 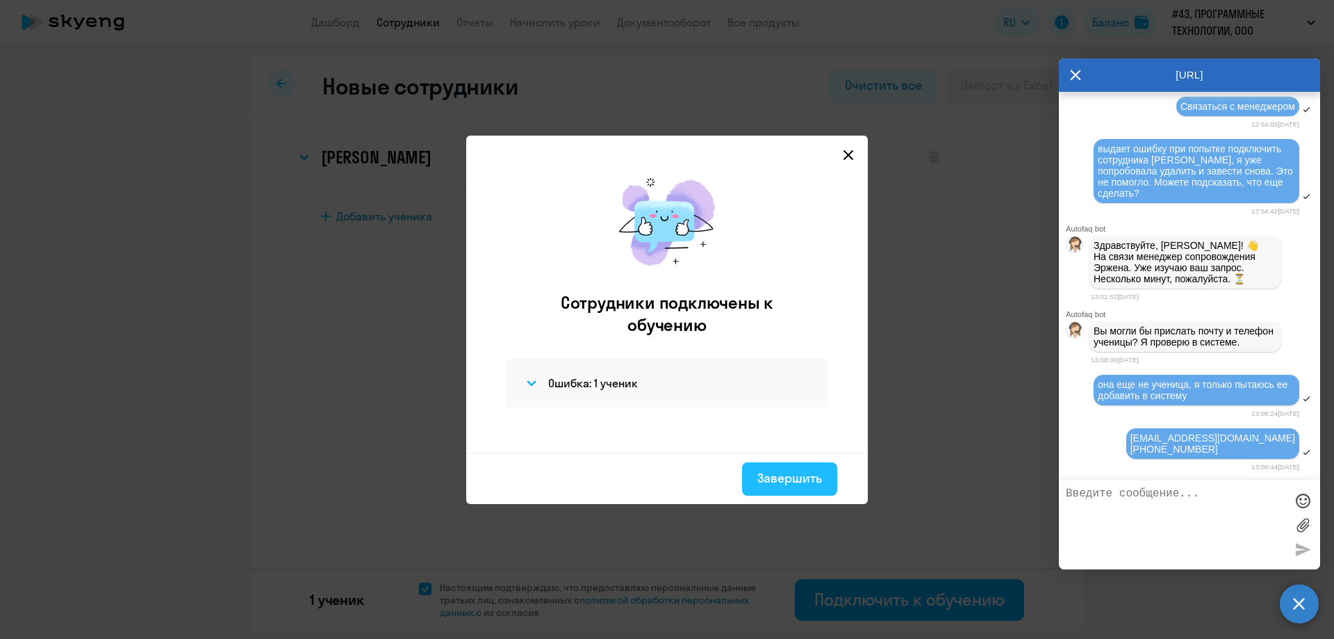 What do you see at coordinates (1194, 390) in the screenshot?
I see `span: она еще не ученица, я только пытаюсь ее добавить в систему` at bounding box center [1194, 390].